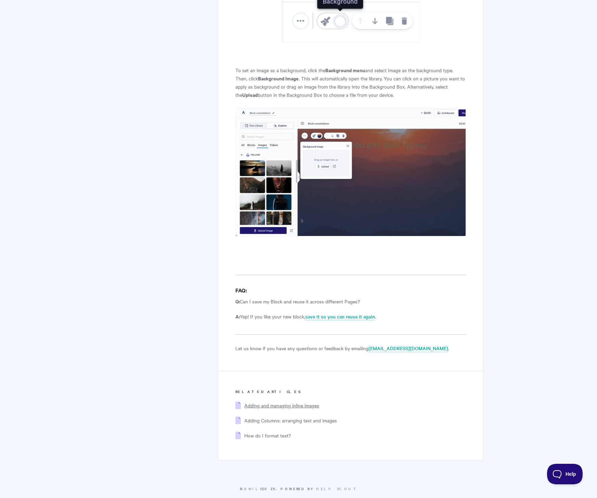 This screenshot has width=597, height=498. Describe the element at coordinates (350, 348) in the screenshot. I see `p: Let us know if you have any questions or feedback by emailing .` at that location.